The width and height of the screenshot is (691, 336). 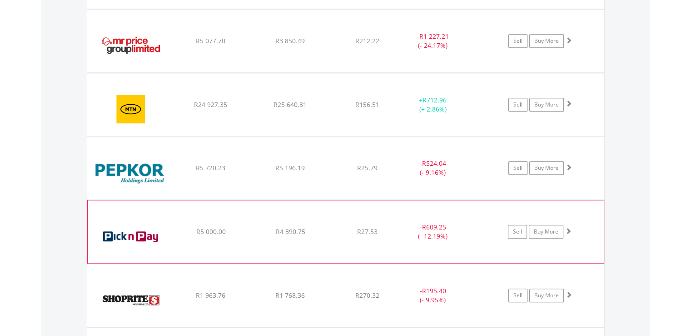 What do you see at coordinates (434, 290) in the screenshot?
I see `span: R195.40` at bounding box center [434, 290].